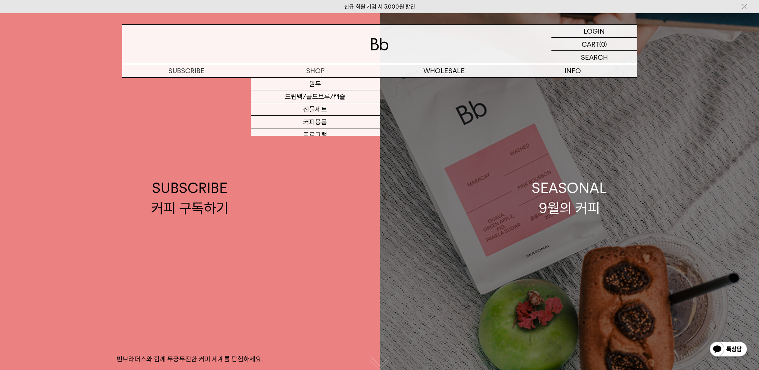 The image size is (759, 370). I want to click on a: SHOP, so click(315, 71).